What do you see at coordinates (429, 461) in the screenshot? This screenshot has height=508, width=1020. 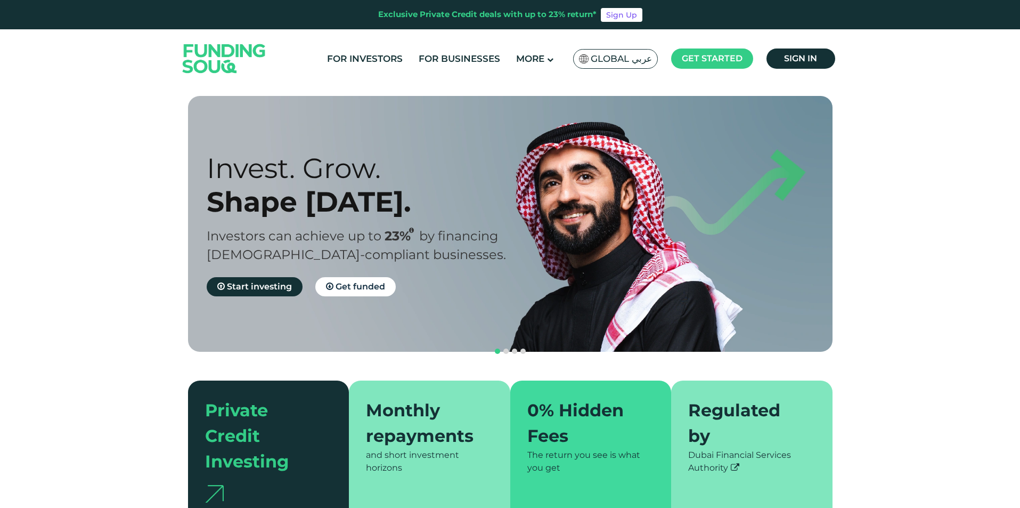 I see `div: and short investment horizons` at bounding box center [429, 461].